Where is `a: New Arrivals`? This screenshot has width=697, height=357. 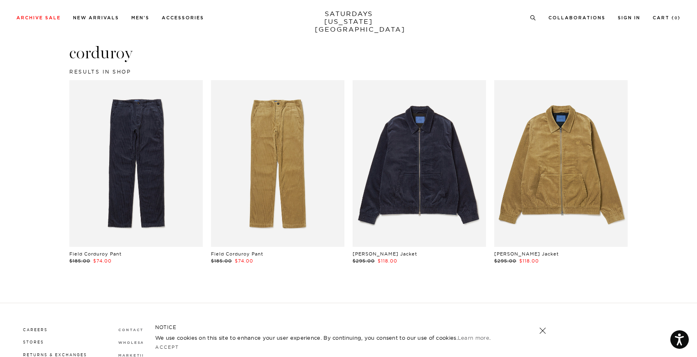
a: New Arrivals is located at coordinates (96, 18).